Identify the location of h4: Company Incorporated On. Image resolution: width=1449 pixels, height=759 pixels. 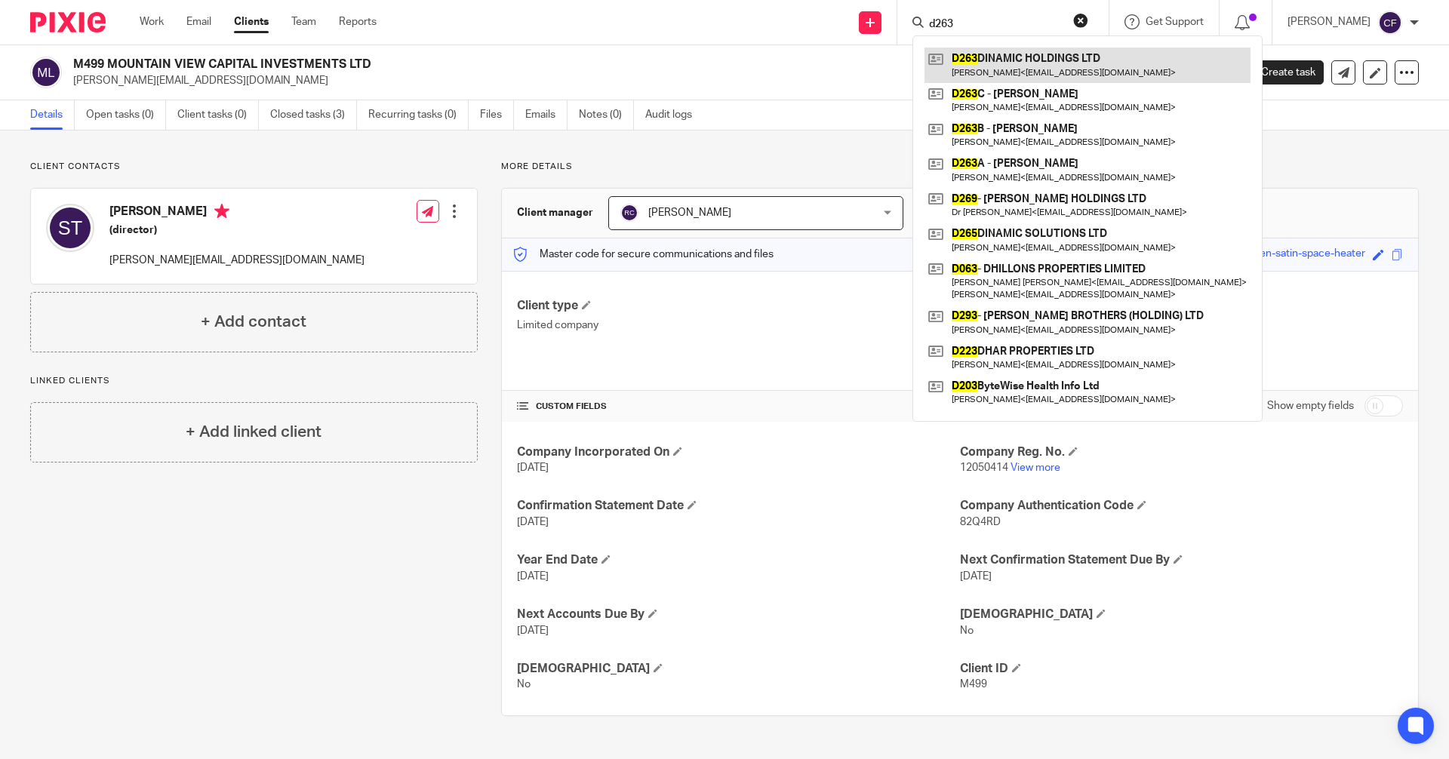
(738, 452).